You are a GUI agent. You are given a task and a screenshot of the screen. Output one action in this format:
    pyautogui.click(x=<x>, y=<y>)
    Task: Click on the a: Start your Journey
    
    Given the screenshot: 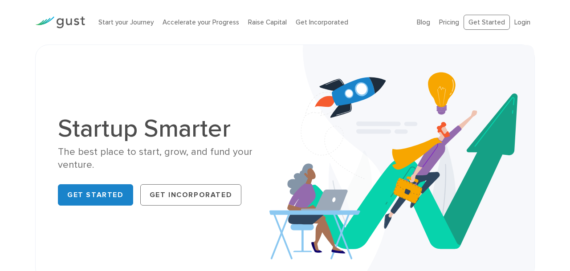 What is the action you would take?
    pyautogui.click(x=126, y=22)
    